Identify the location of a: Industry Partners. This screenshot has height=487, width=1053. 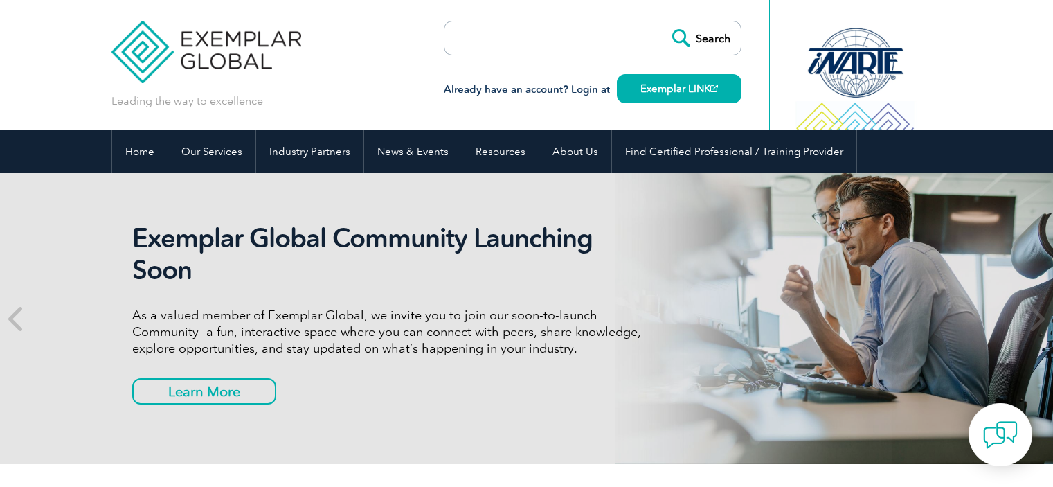
(309, 152).